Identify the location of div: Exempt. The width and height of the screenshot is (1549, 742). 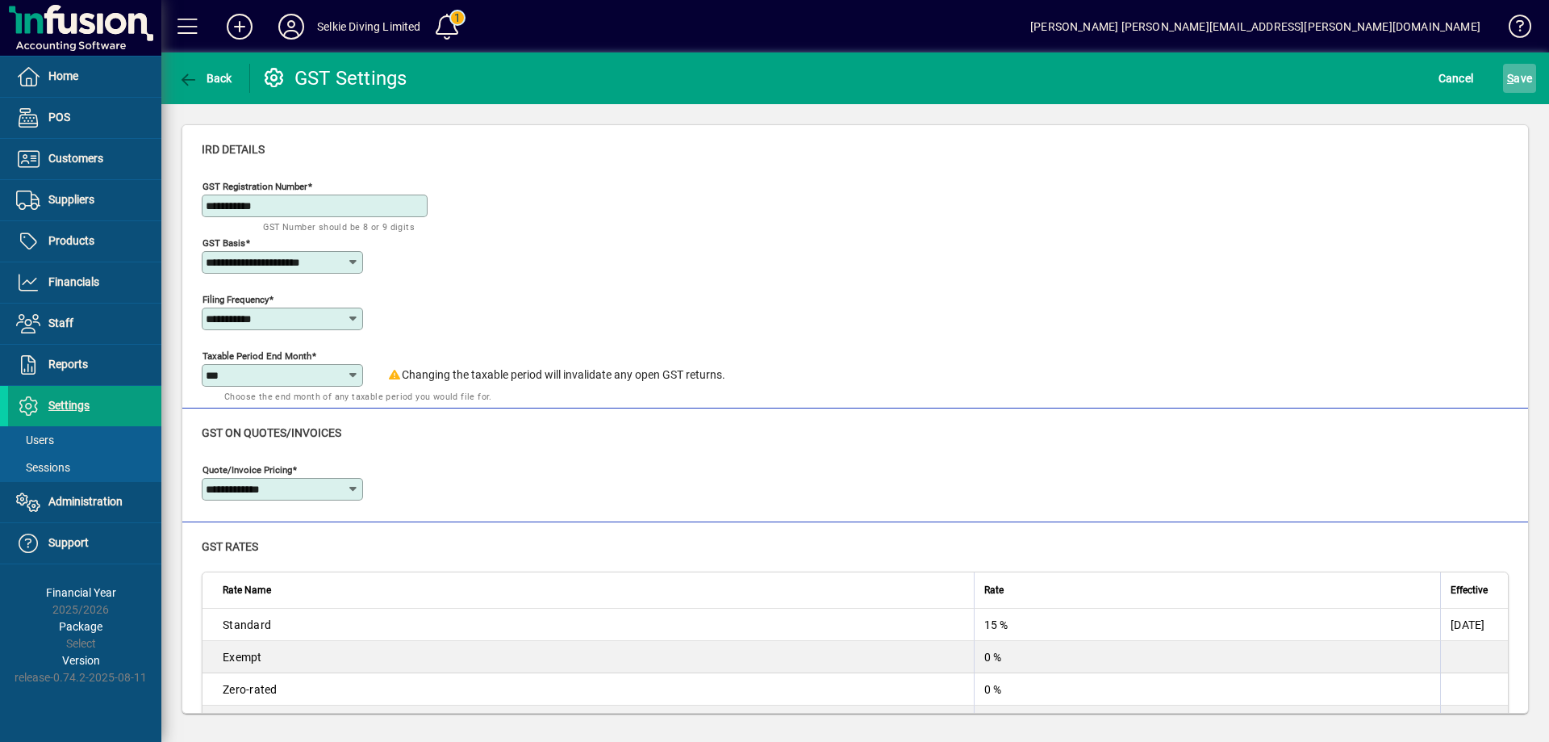
(593, 657).